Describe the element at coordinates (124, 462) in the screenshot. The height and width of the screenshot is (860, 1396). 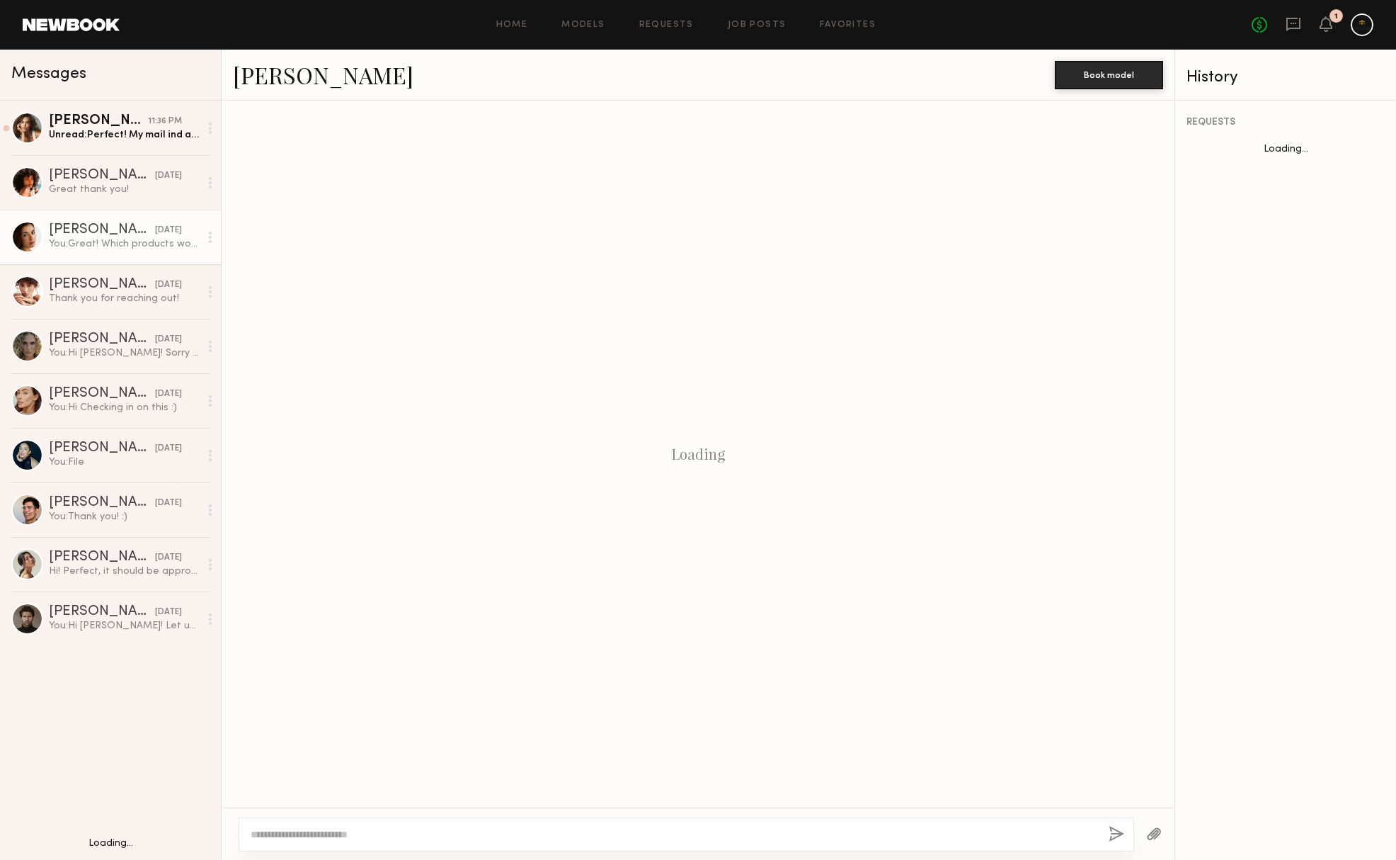
I see `div: You: File` at that location.